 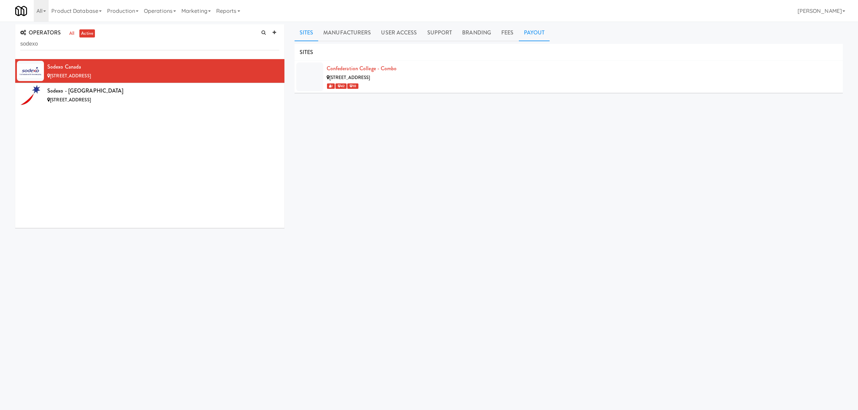 I want to click on a: active, so click(x=87, y=33).